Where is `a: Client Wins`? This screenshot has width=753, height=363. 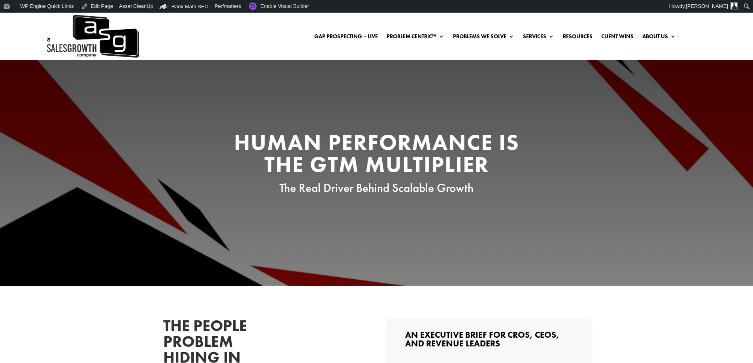 a: Client Wins is located at coordinates (617, 38).